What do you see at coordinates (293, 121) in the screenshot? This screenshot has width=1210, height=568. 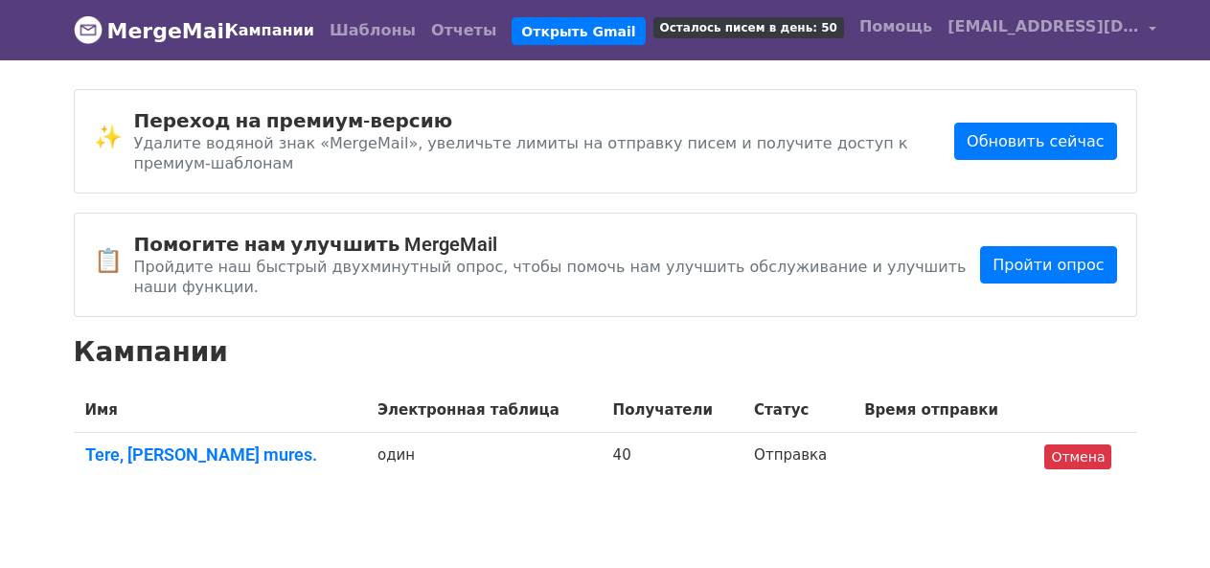 I see `font: Переход на премиум-версию` at bounding box center [293, 121].